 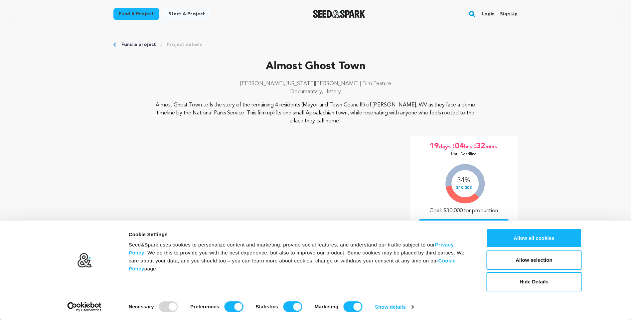 What do you see at coordinates (434, 146) in the screenshot?
I see `span: 19` at bounding box center [434, 146].